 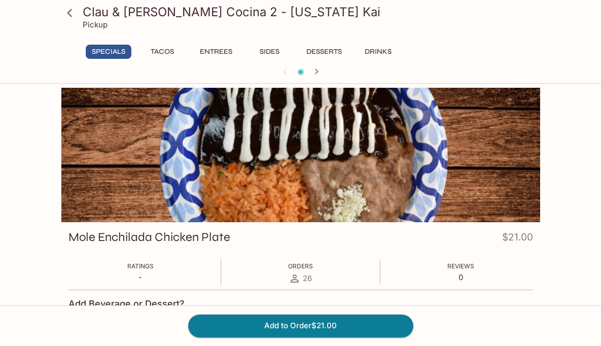 I want to click on p: Pickup, so click(x=95, y=24).